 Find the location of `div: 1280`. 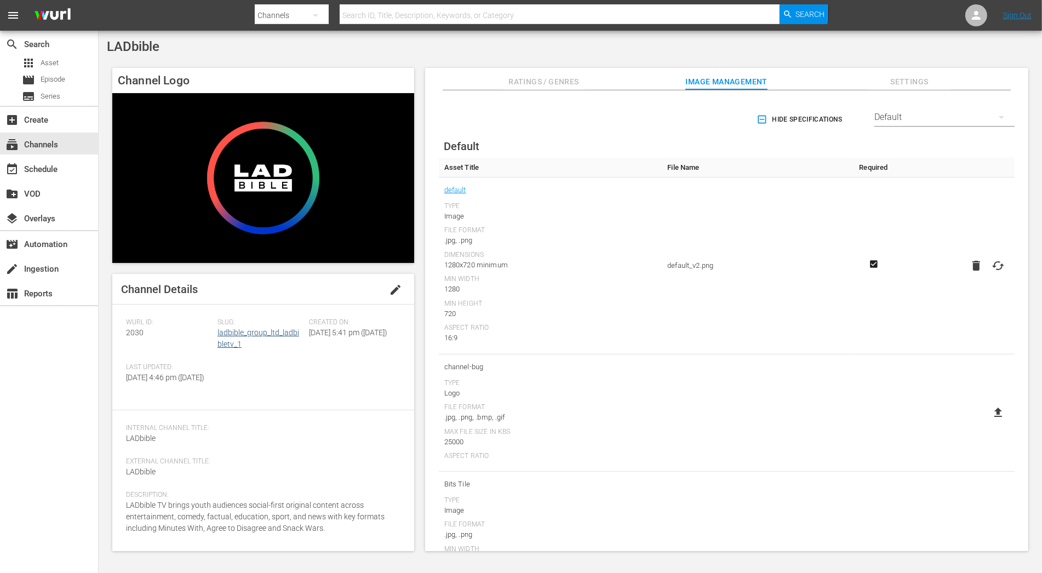

div: 1280 is located at coordinates (551, 289).